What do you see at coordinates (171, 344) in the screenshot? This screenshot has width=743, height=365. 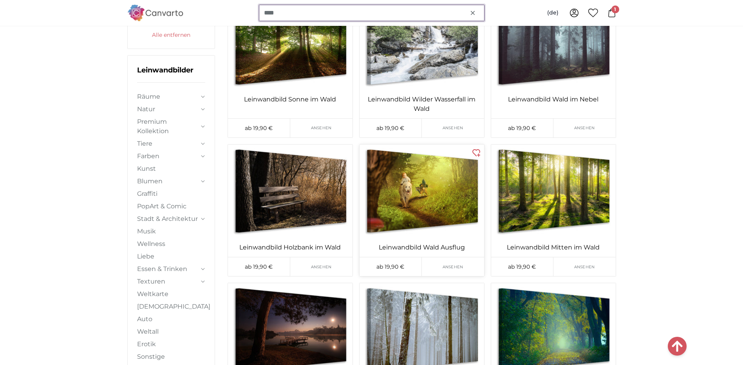 I see `a: Erotik` at bounding box center [171, 344].